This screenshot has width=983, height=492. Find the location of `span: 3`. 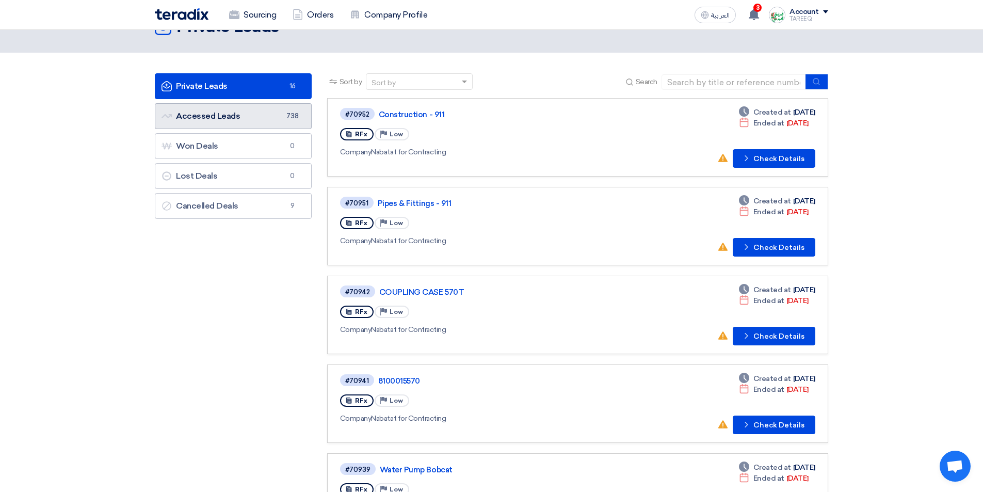

span: 3 is located at coordinates (757, 8).